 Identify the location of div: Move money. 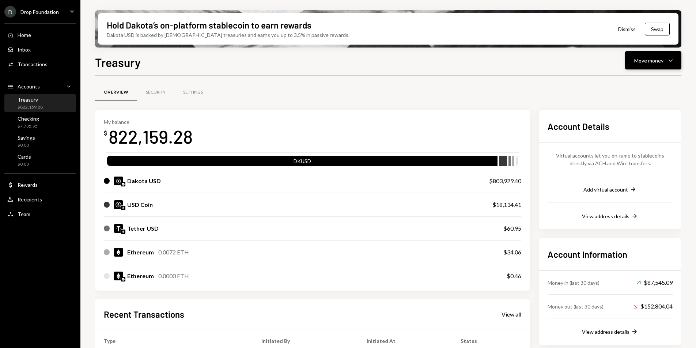
(649, 60).